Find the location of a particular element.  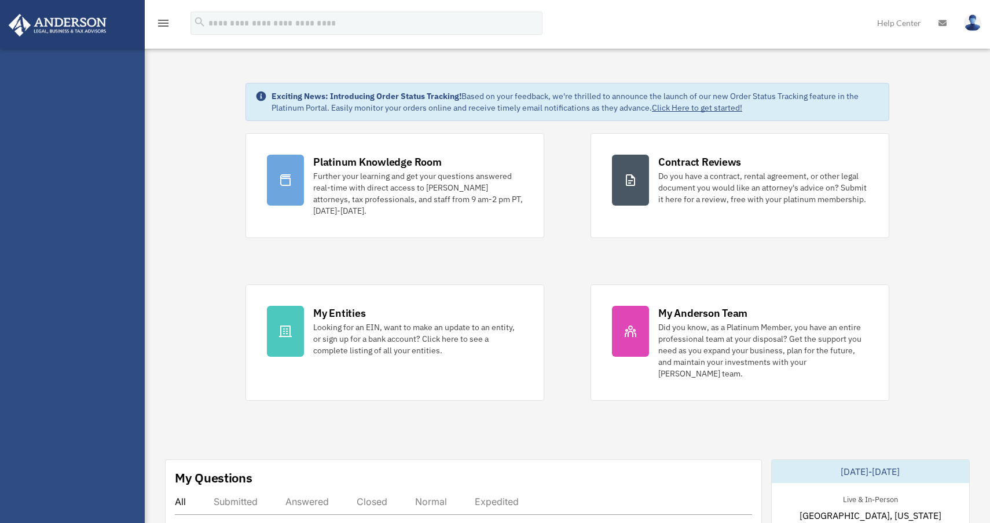

div: Submitted is located at coordinates (236, 501).